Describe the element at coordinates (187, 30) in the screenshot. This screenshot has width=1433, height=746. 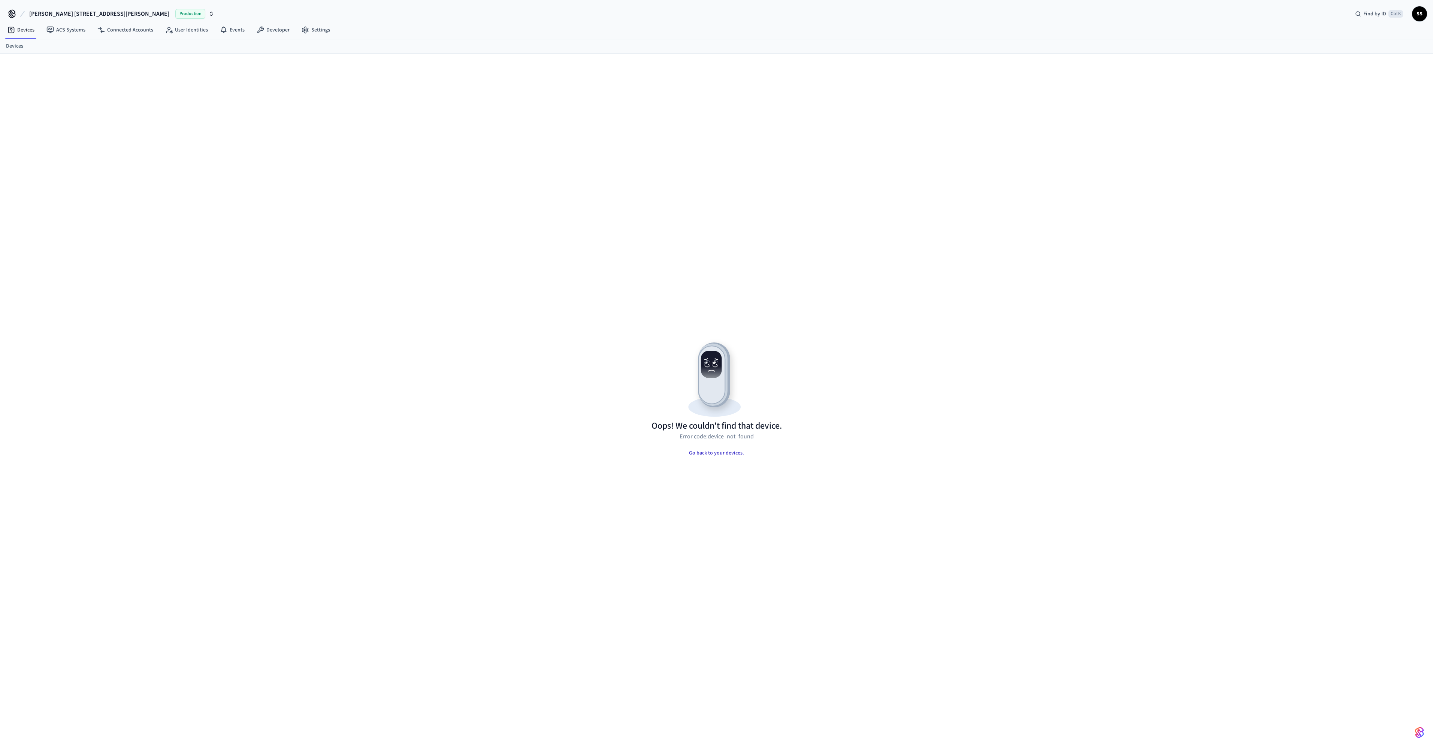
I see `a: User Identities` at that location.